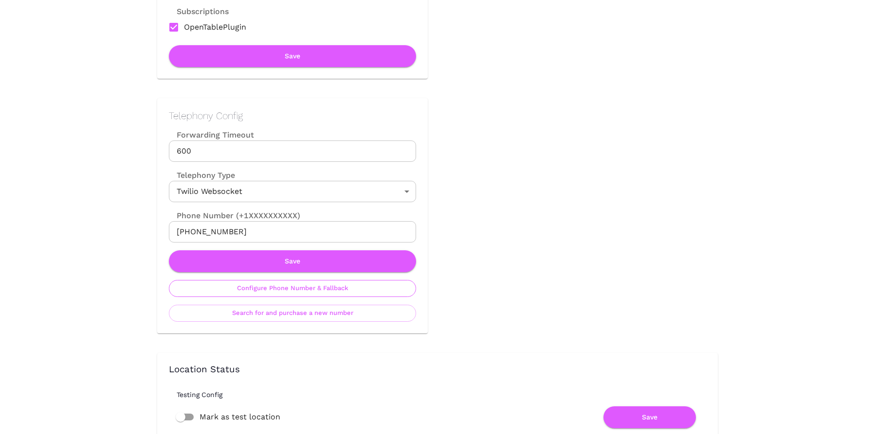 The image size is (875, 434). What do you see at coordinates (292, 135) in the screenshot?
I see `label: Forwarding Timeout` at bounding box center [292, 135].